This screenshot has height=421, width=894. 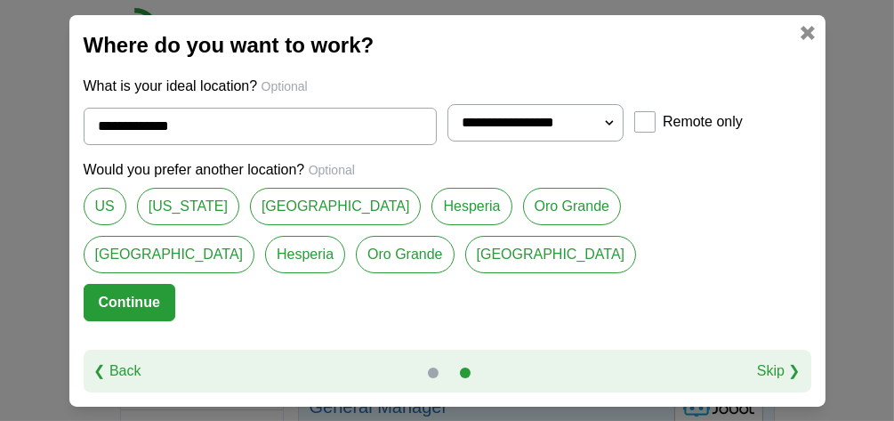 What do you see at coordinates (129, 302) in the screenshot?
I see `button: Continue` at bounding box center [129, 302].